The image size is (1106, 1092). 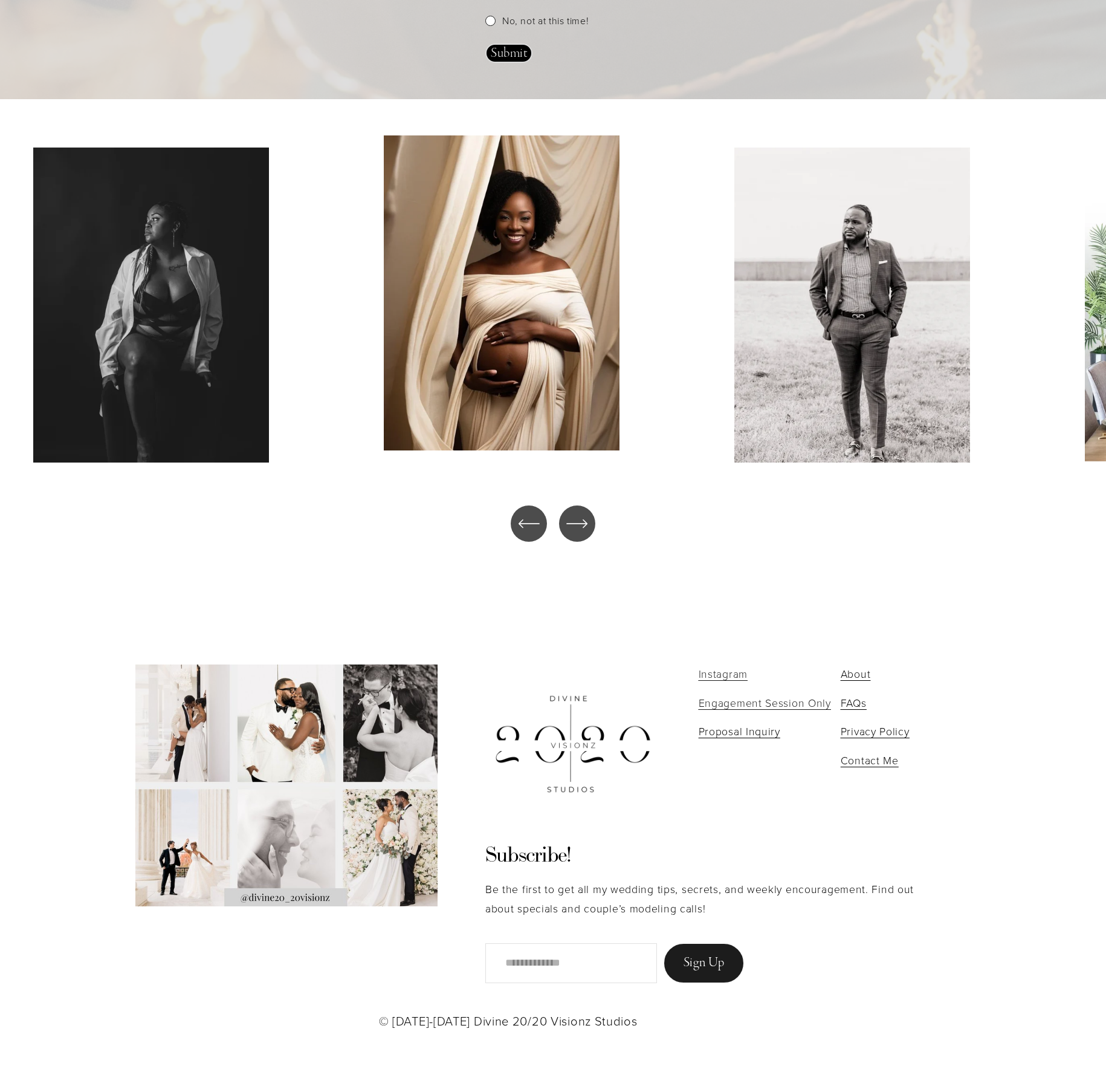 I want to click on p: Be the first to get all my wedding tips, secrets, and weekly encouragement. Find out about specia..., so click(x=713, y=899).